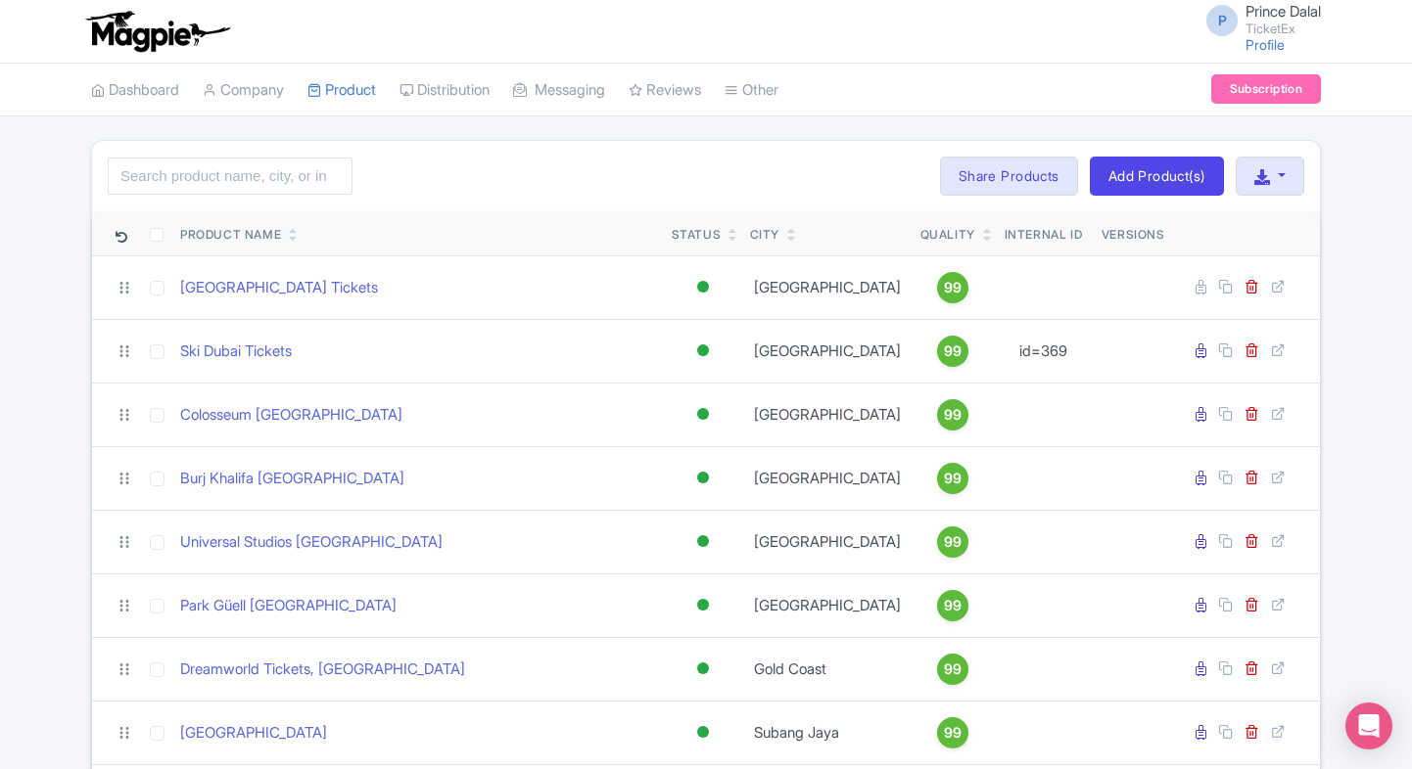 The width and height of the screenshot is (1412, 769). Describe the element at coordinates (230, 176) in the screenshot. I see `input: Search product name, city, or interal id` at that location.